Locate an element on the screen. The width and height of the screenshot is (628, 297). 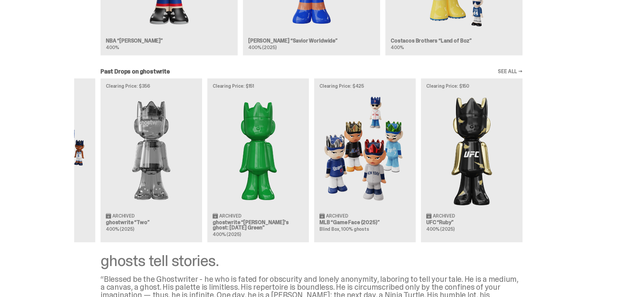
a: Clearing Price: $356 Two Archived is located at coordinates (151, 160).